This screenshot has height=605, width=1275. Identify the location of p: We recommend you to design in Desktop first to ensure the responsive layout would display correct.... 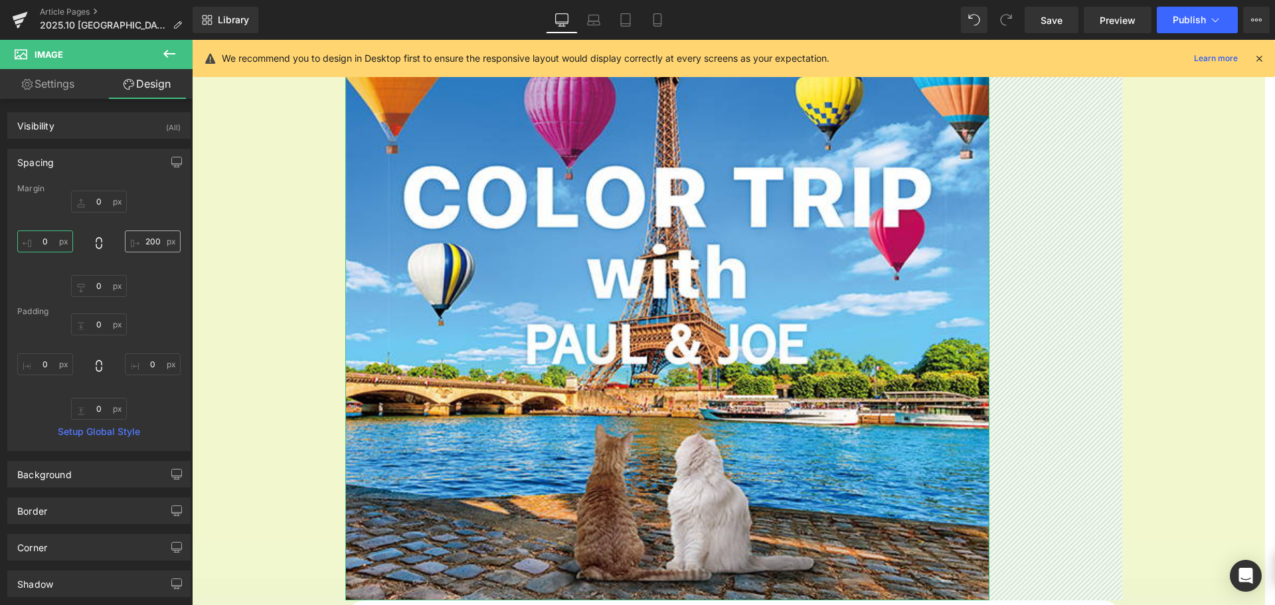
(525, 58).